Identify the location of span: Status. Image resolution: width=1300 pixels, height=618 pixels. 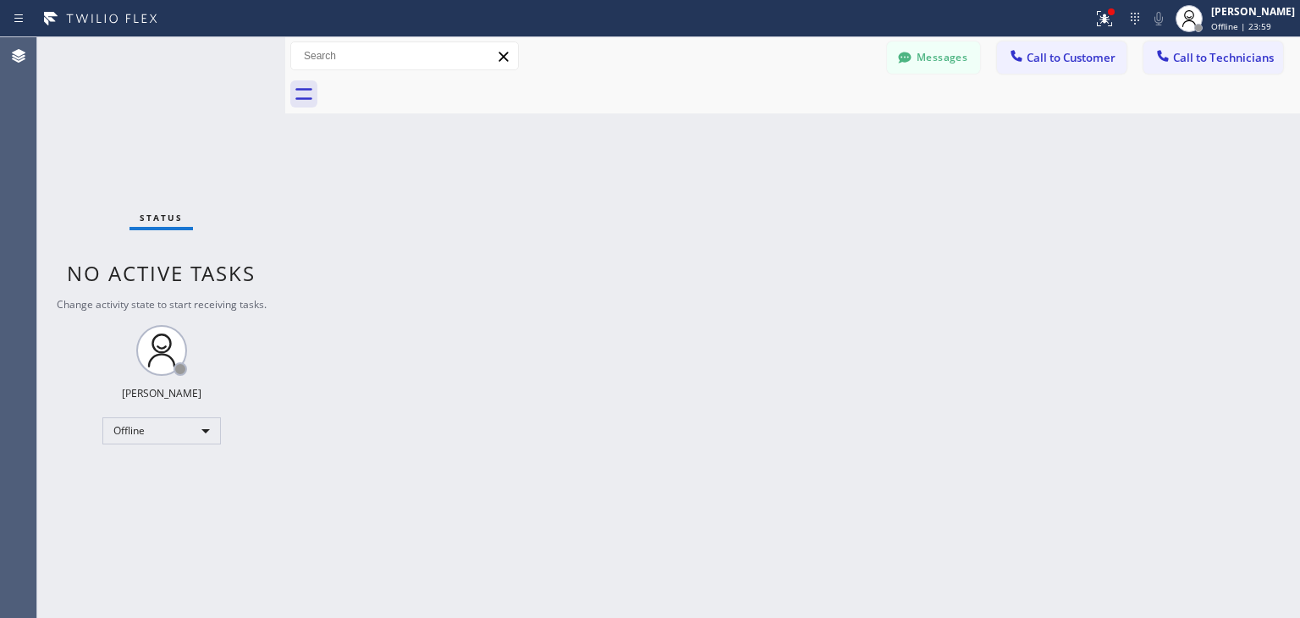
(161, 218).